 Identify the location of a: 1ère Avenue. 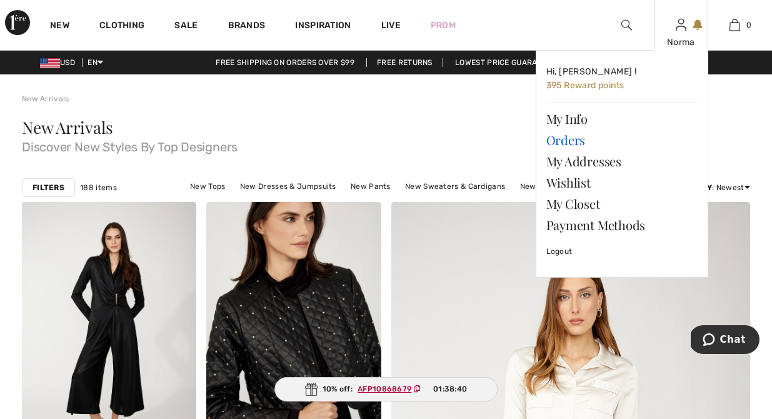
(17, 22).